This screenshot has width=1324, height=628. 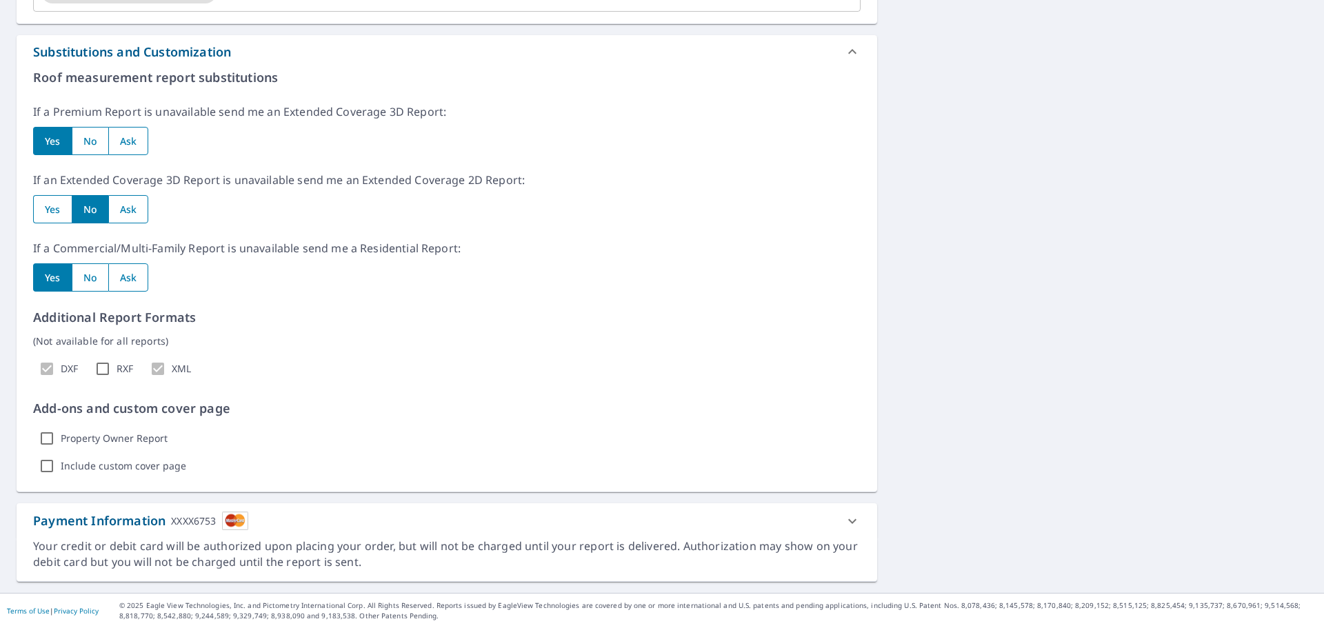 What do you see at coordinates (447, 317) in the screenshot?
I see `p: Additional Report Formats` at bounding box center [447, 317].